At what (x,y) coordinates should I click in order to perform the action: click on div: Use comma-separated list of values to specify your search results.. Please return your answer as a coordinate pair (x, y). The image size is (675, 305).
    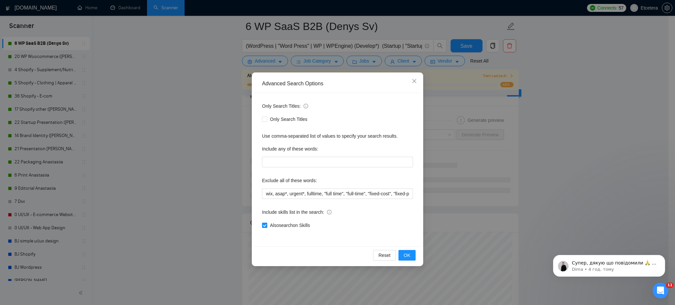
    Looking at the image, I should click on (337, 136).